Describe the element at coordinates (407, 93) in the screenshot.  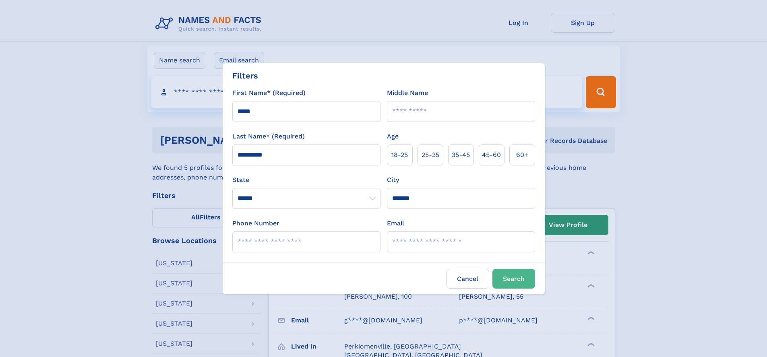
I see `label: Middle Name` at that location.